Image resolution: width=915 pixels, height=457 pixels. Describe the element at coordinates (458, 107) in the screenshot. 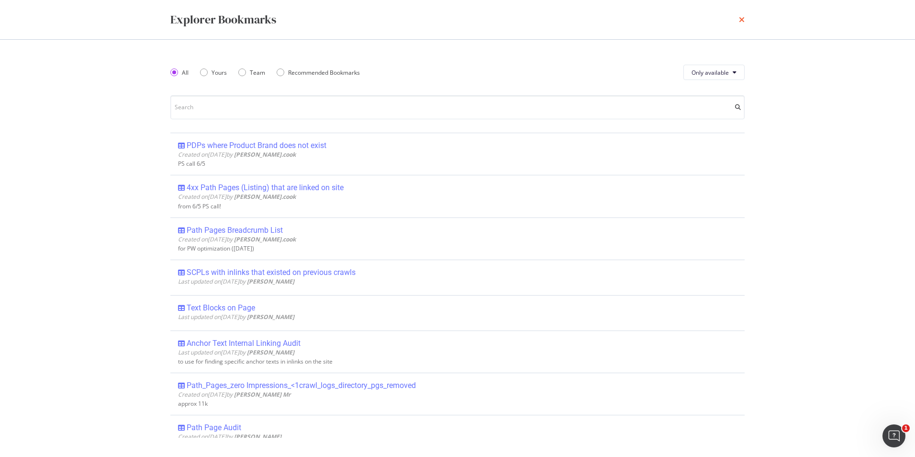

I see `input: Search` at that location.